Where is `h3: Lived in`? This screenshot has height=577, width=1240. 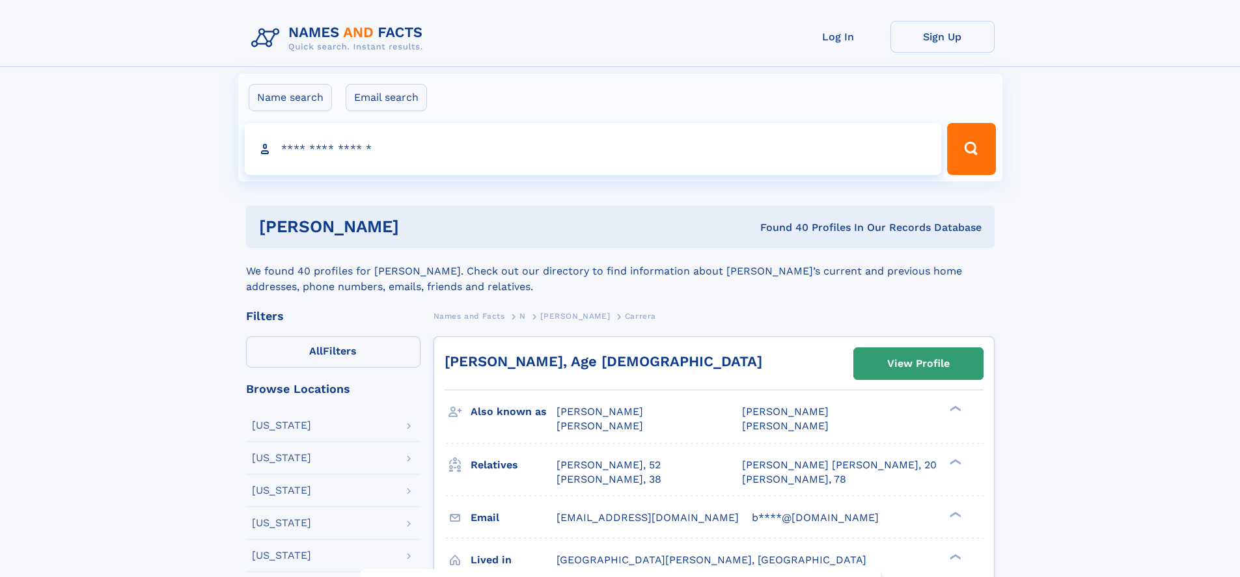
h3: Lived in is located at coordinates (513, 560).